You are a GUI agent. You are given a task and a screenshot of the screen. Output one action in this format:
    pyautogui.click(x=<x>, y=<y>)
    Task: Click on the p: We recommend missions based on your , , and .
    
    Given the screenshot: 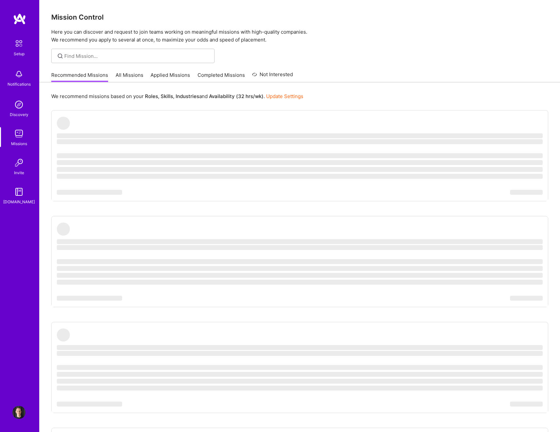 What is the action you would take?
    pyautogui.click(x=177, y=96)
    